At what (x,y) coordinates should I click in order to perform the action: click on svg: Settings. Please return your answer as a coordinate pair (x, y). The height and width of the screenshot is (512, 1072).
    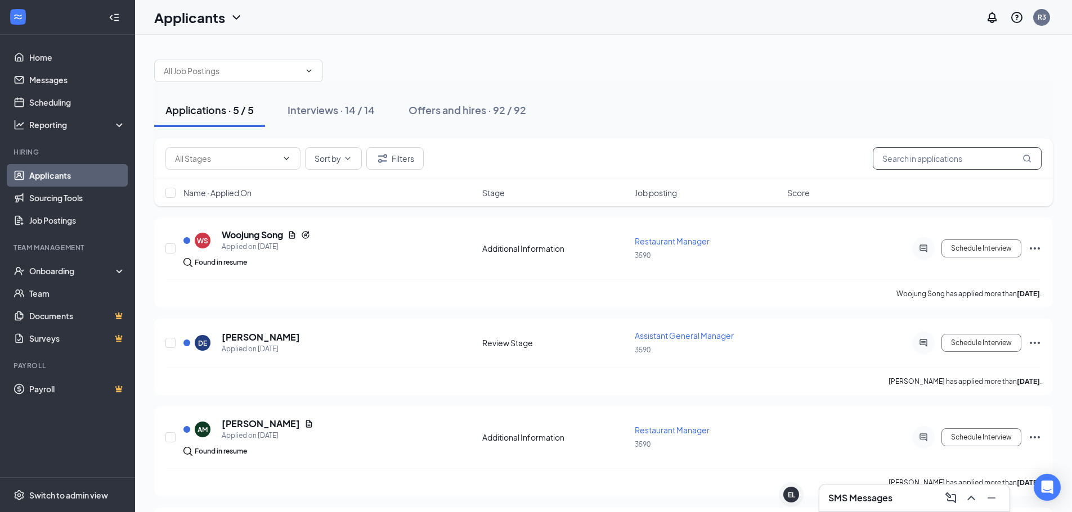
    Looking at the image, I should click on (19, 496).